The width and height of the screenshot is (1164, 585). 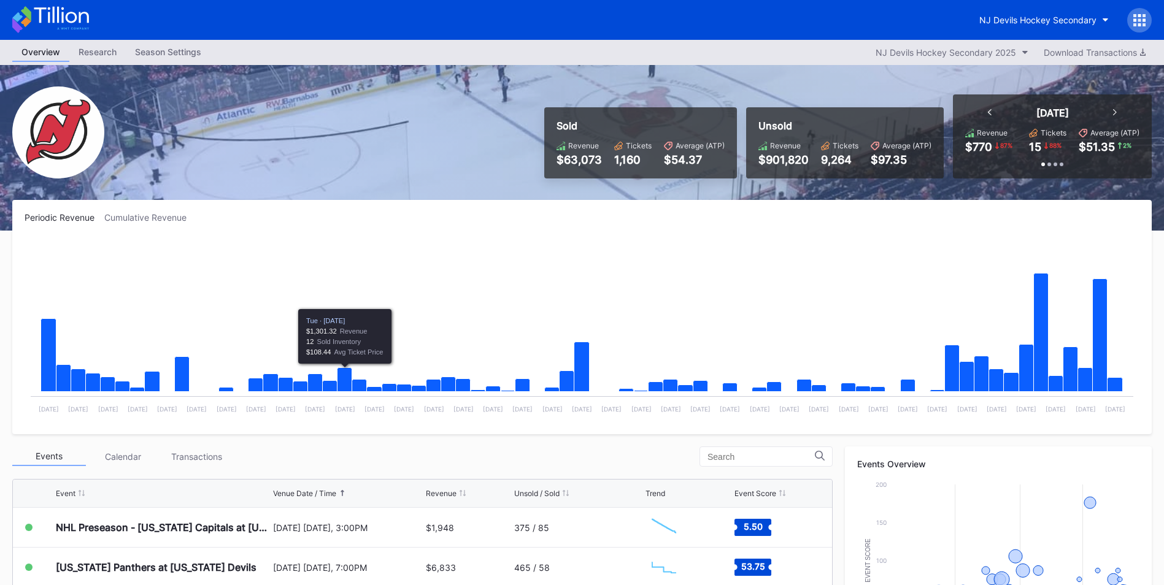 I want to click on div: Transactions, so click(x=196, y=457).